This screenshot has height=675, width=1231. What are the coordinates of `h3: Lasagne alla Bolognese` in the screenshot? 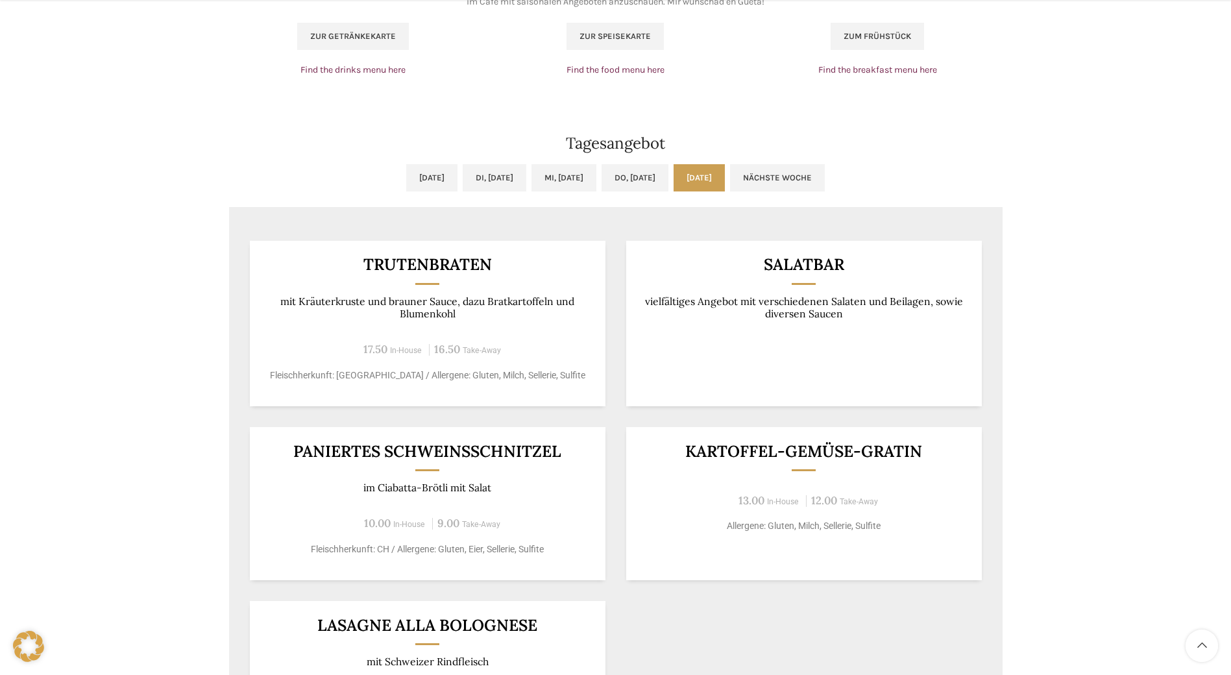 It's located at (427, 625).